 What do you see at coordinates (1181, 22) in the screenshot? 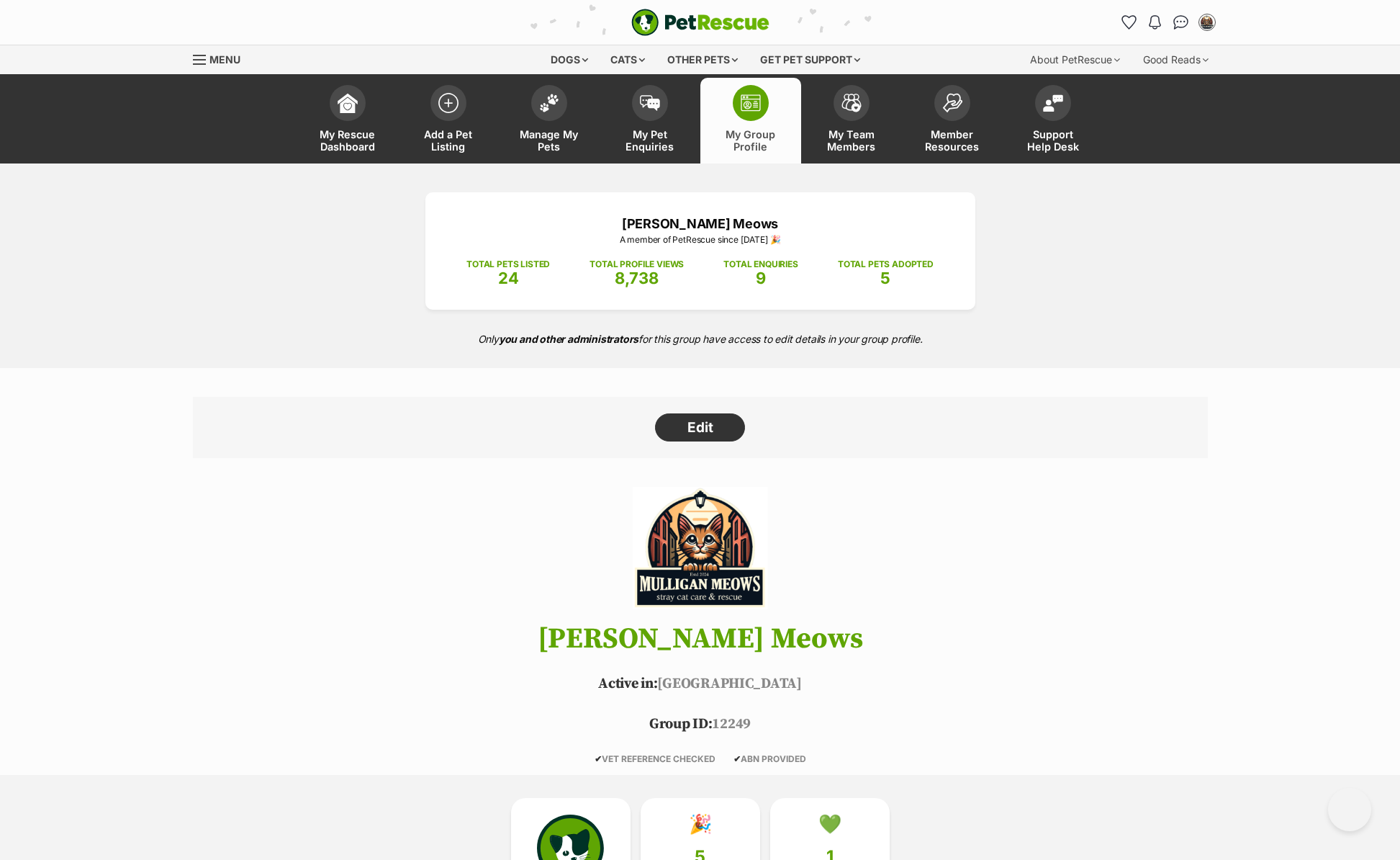
I see `img: chat-41dd97257d64d25036548639549fe6c8038ab92f7586957e7f3b1b290dea8141.svg` at bounding box center [1181, 22].